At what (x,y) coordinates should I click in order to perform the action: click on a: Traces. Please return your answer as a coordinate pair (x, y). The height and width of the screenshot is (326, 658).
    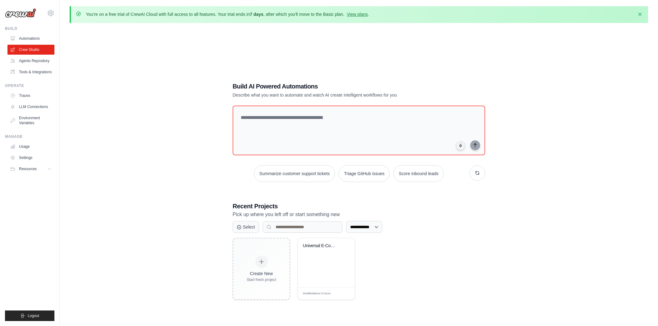
    Looking at the image, I should click on (31, 96).